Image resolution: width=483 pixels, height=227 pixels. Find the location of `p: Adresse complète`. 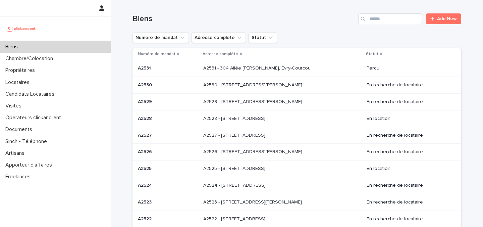

p: Adresse complète is located at coordinates (221, 54).